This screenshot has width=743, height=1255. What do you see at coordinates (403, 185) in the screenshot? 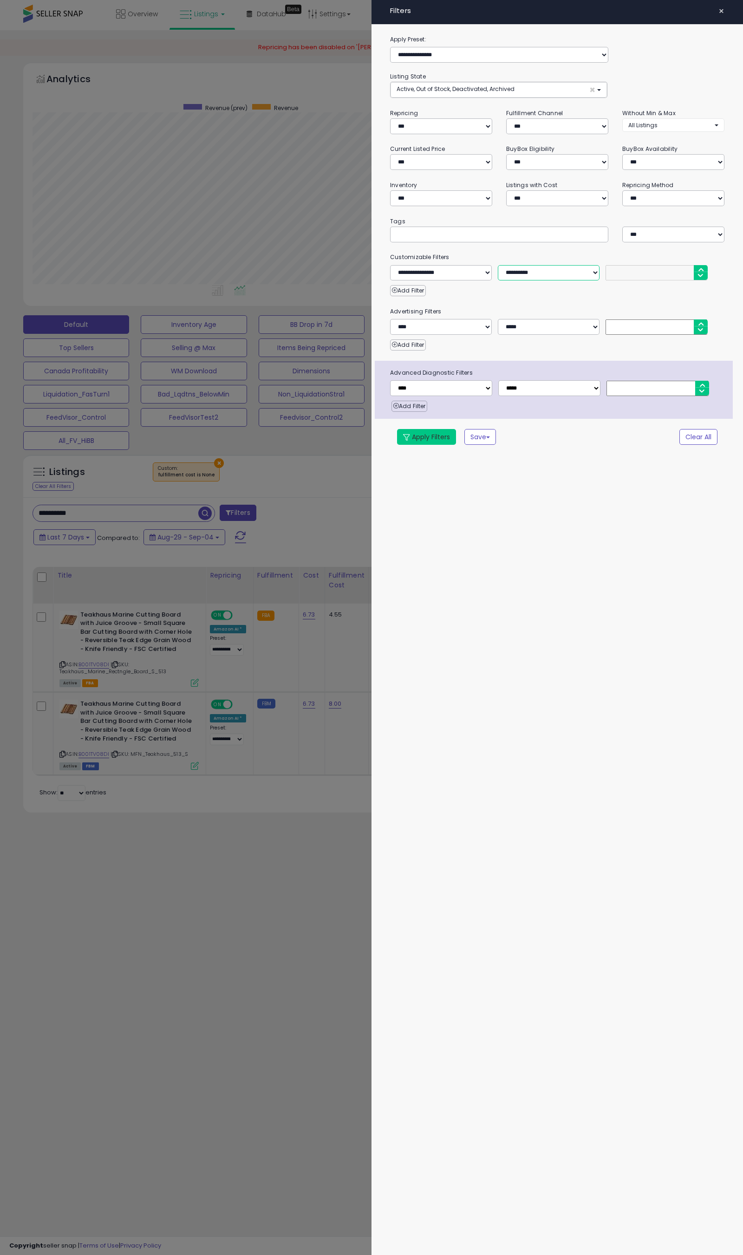
I see `small: Inventory` at bounding box center [403, 185].